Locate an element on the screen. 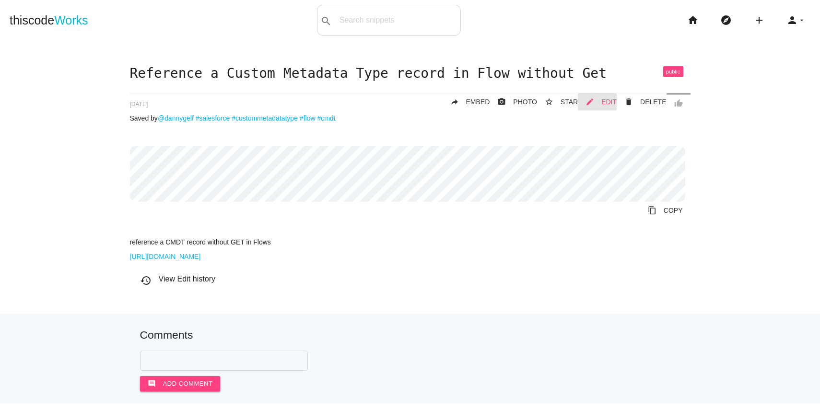  button: commentAdd comment is located at coordinates (180, 383).